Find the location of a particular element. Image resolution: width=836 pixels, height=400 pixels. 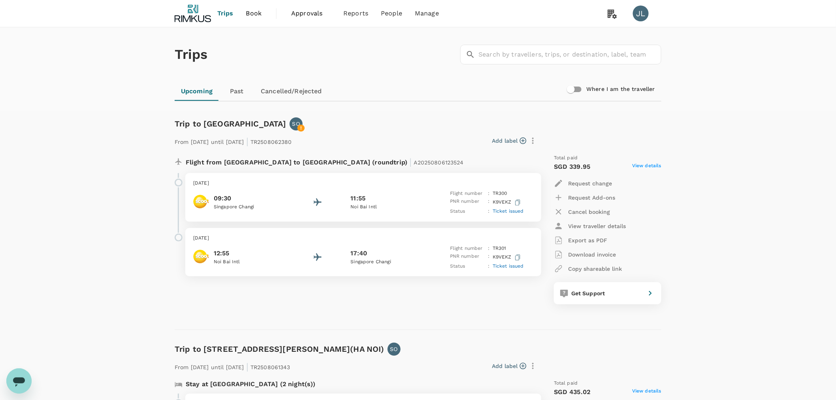

span: Reports is located at coordinates (356, 13).